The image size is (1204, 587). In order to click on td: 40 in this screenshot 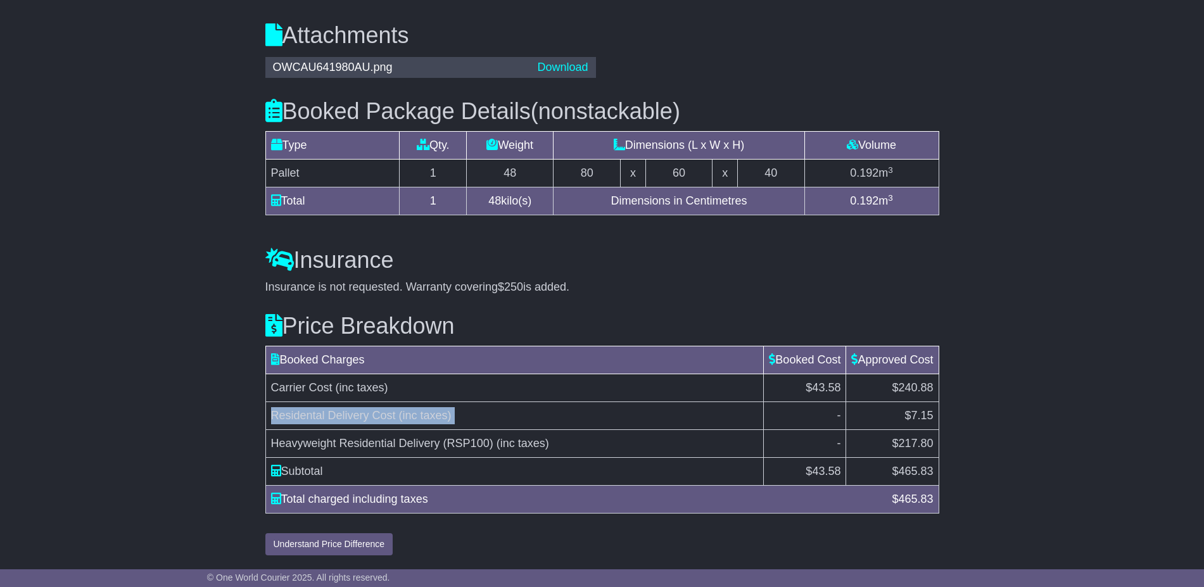, I will do `click(771, 173)`.